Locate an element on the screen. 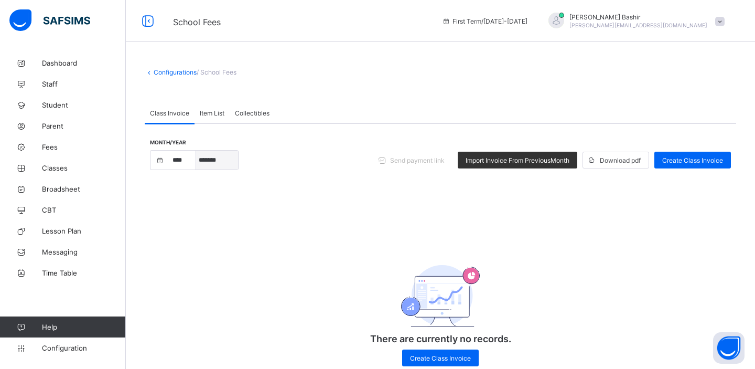 The height and width of the screenshot is (369, 755). span: Class Invoice is located at coordinates (169, 113).